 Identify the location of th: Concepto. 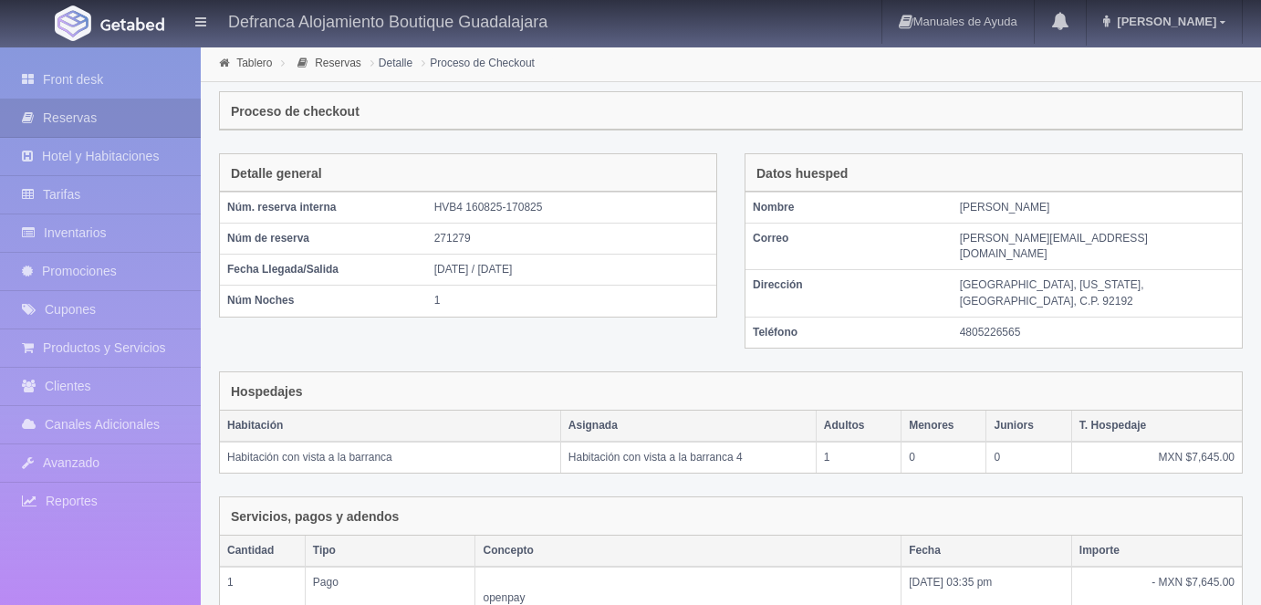
(688, 551).